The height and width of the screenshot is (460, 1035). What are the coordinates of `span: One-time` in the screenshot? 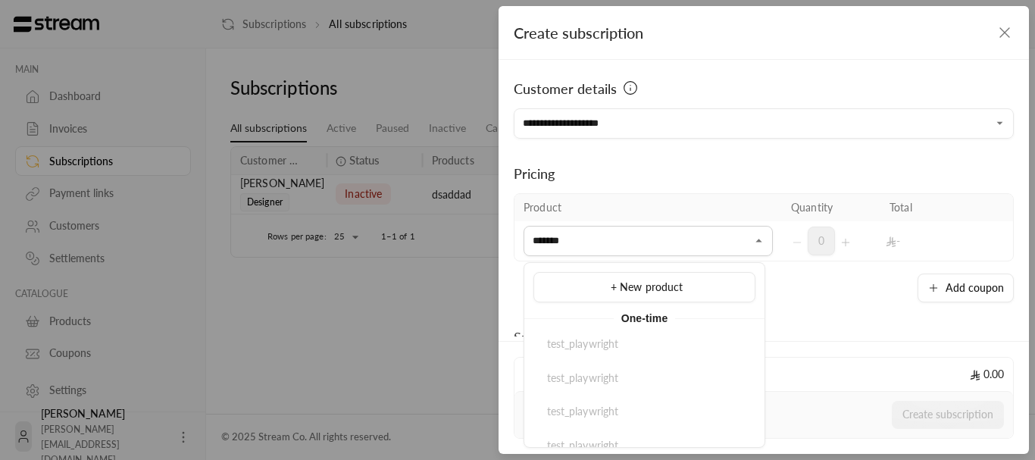 It's located at (645, 318).